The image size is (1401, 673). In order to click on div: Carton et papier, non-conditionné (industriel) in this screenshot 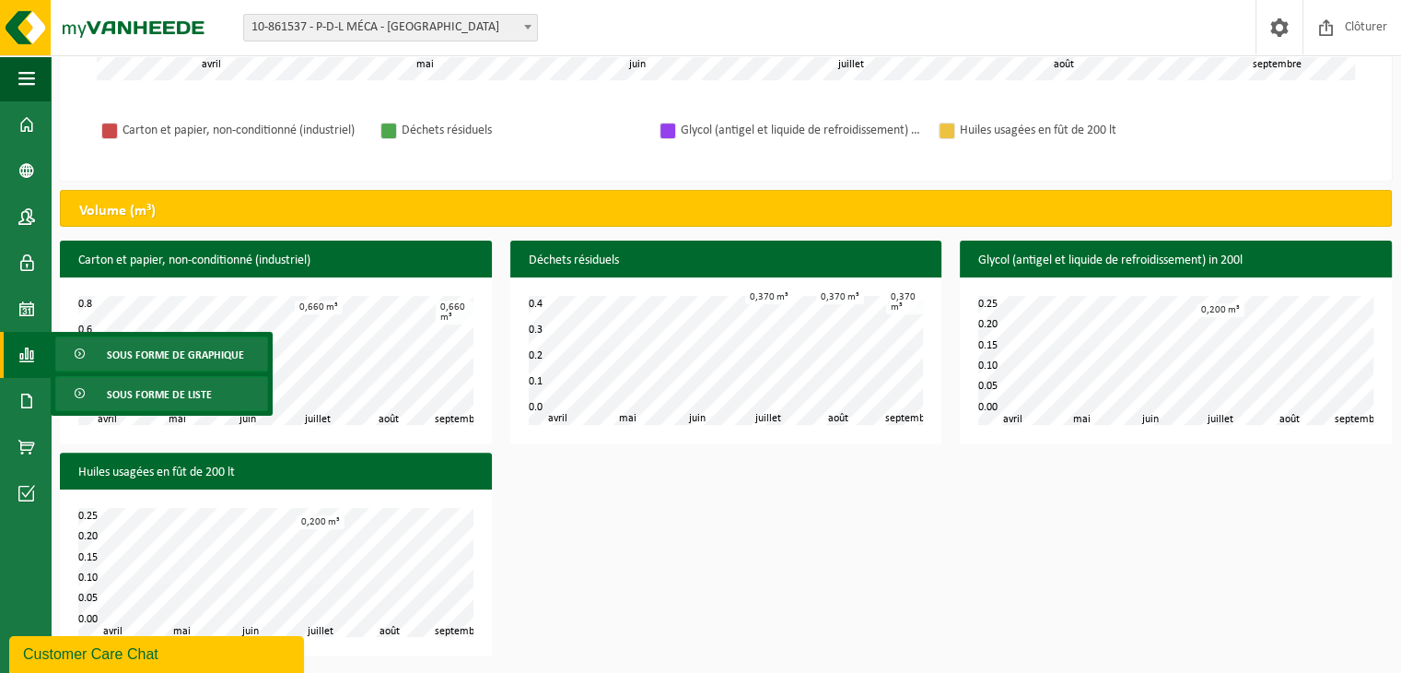, I will do `click(242, 130)`.